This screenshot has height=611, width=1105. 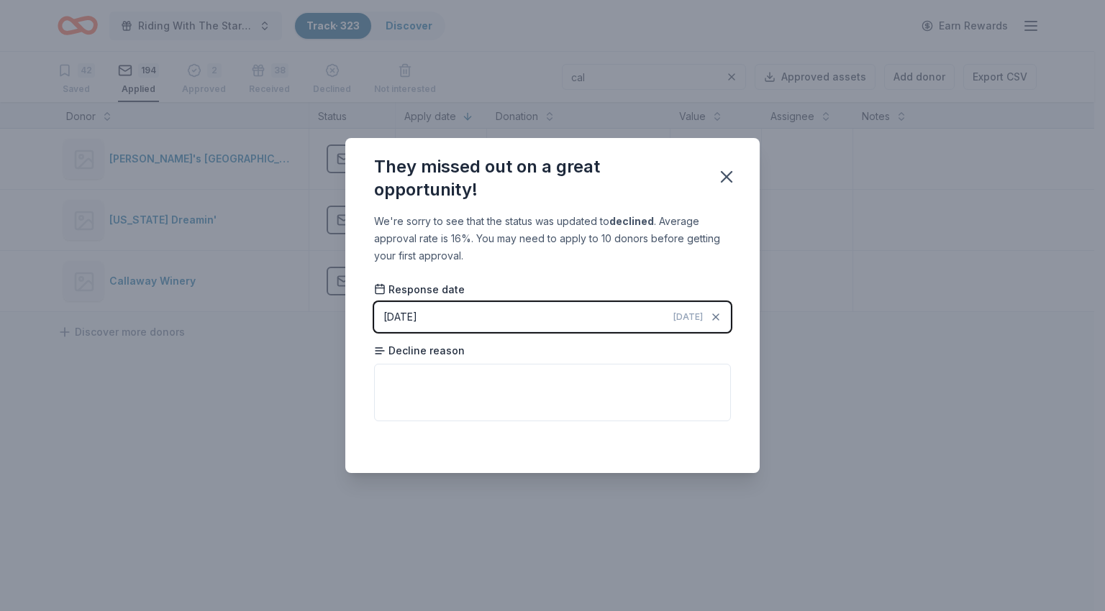 What do you see at coordinates (631, 221) in the screenshot?
I see `b: declined` at bounding box center [631, 221].